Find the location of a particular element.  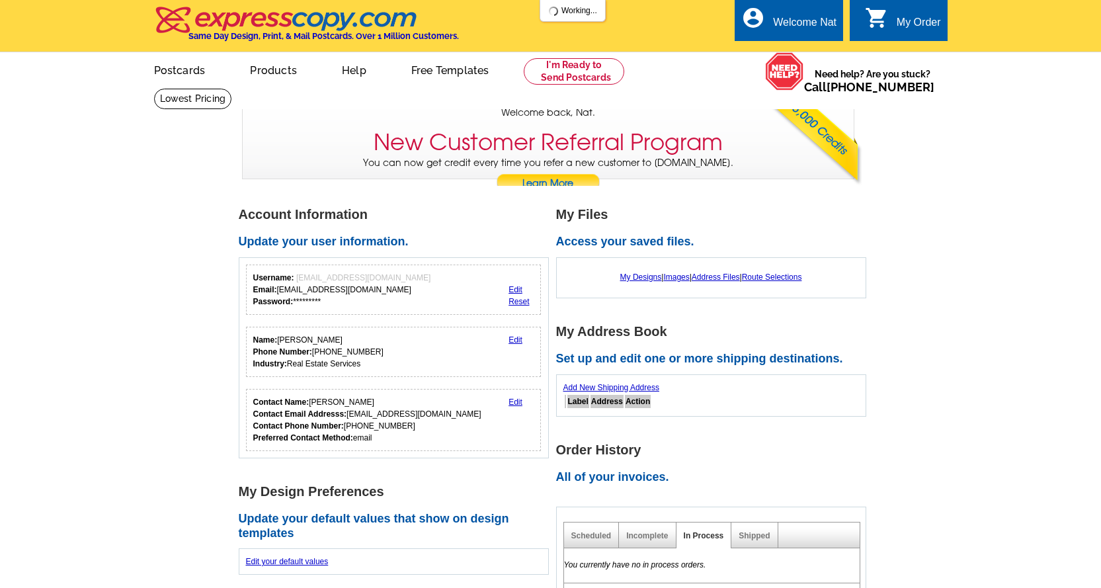

strong: Contact Email Addresss: is located at coordinates (300, 414).